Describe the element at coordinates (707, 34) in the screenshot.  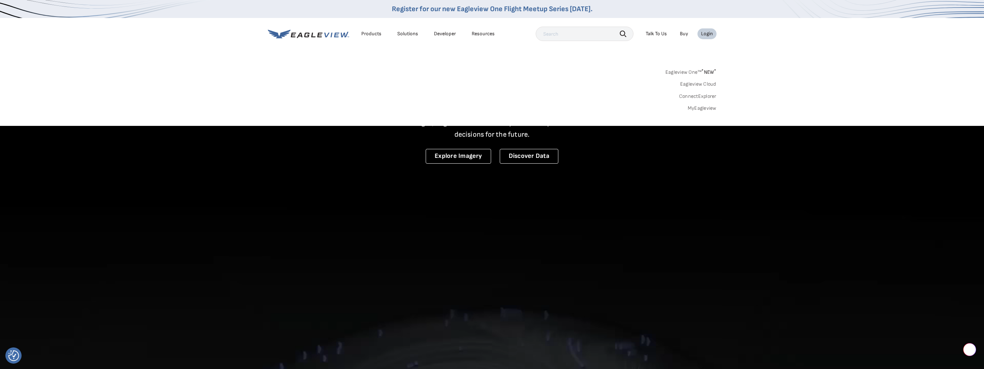
I see `div: Login` at that location.